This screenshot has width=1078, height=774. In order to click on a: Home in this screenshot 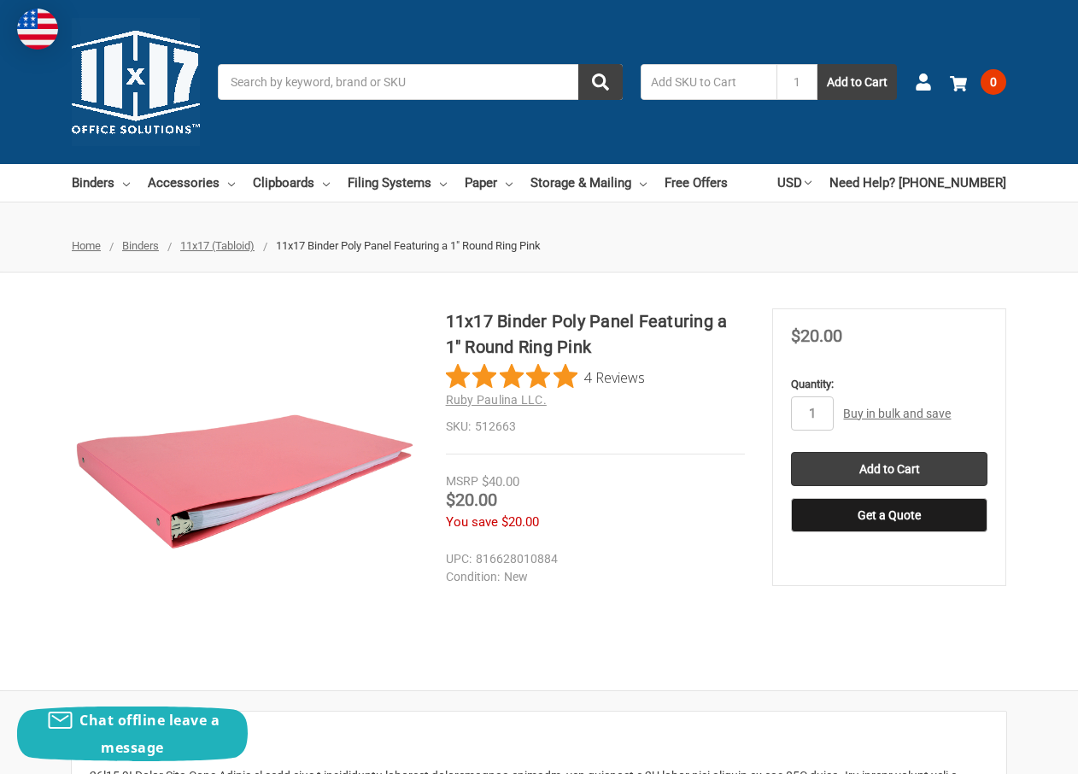, I will do `click(86, 245)`.